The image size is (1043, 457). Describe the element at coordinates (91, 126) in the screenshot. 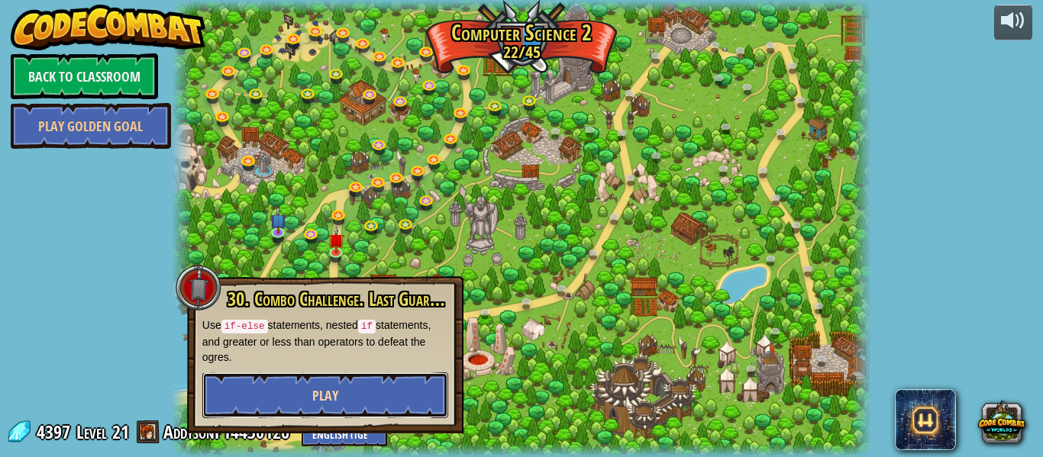

I see `a: Play Golden Goal` at that location.